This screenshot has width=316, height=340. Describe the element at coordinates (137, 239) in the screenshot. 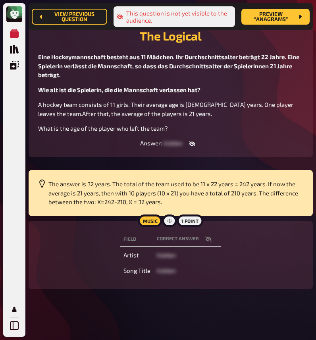

I see `th: Field` at that location.